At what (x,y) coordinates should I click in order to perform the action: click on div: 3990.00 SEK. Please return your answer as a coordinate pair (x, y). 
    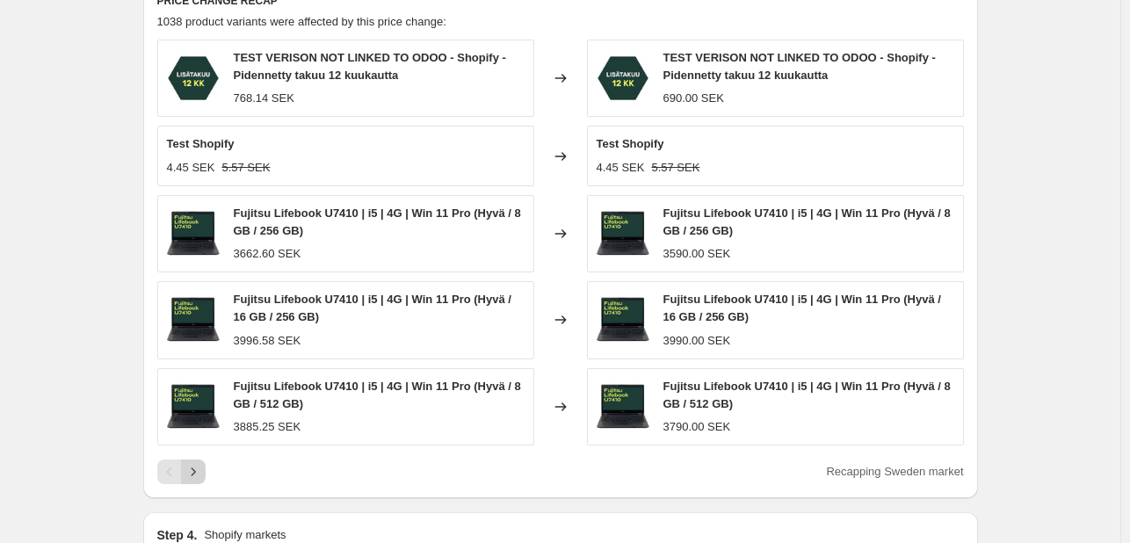
    Looking at the image, I should click on (697, 341).